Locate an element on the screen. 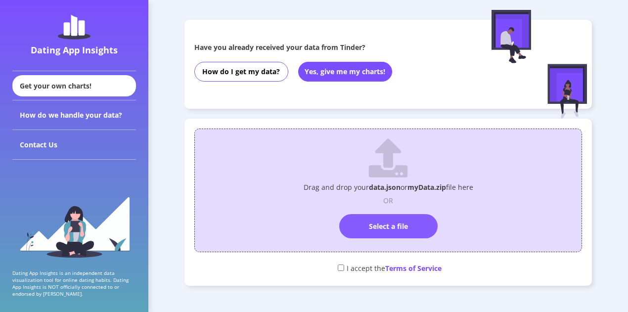 This screenshot has height=312, width=628. div: Get your own charts! is located at coordinates (74, 86).